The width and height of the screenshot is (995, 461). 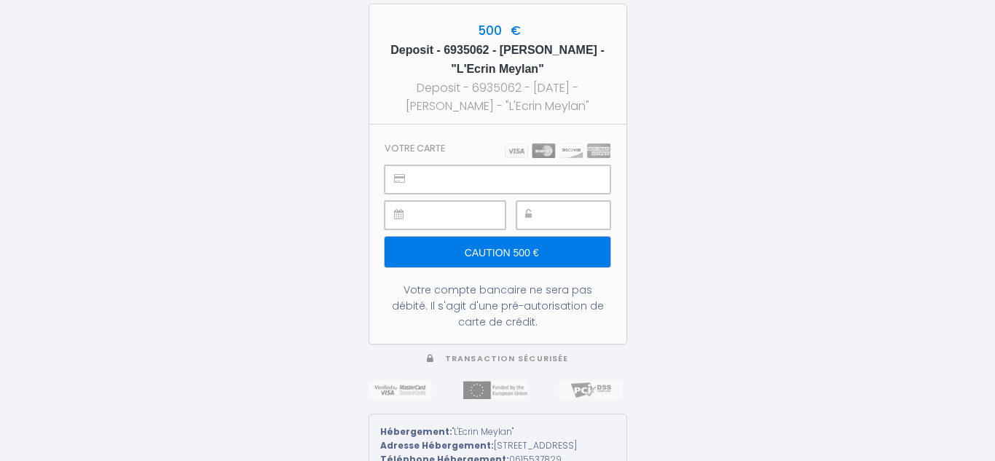 I want to click on strong: Adresse Hébergement:, so click(x=437, y=445).